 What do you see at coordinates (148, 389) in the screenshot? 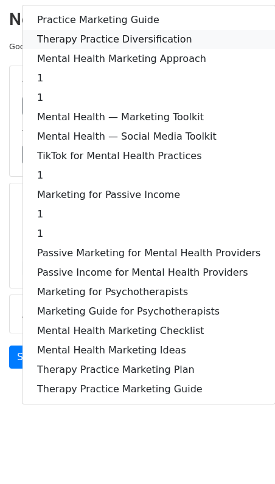
I see `a: Therapy Practice Marketing Guide` at bounding box center [148, 389].